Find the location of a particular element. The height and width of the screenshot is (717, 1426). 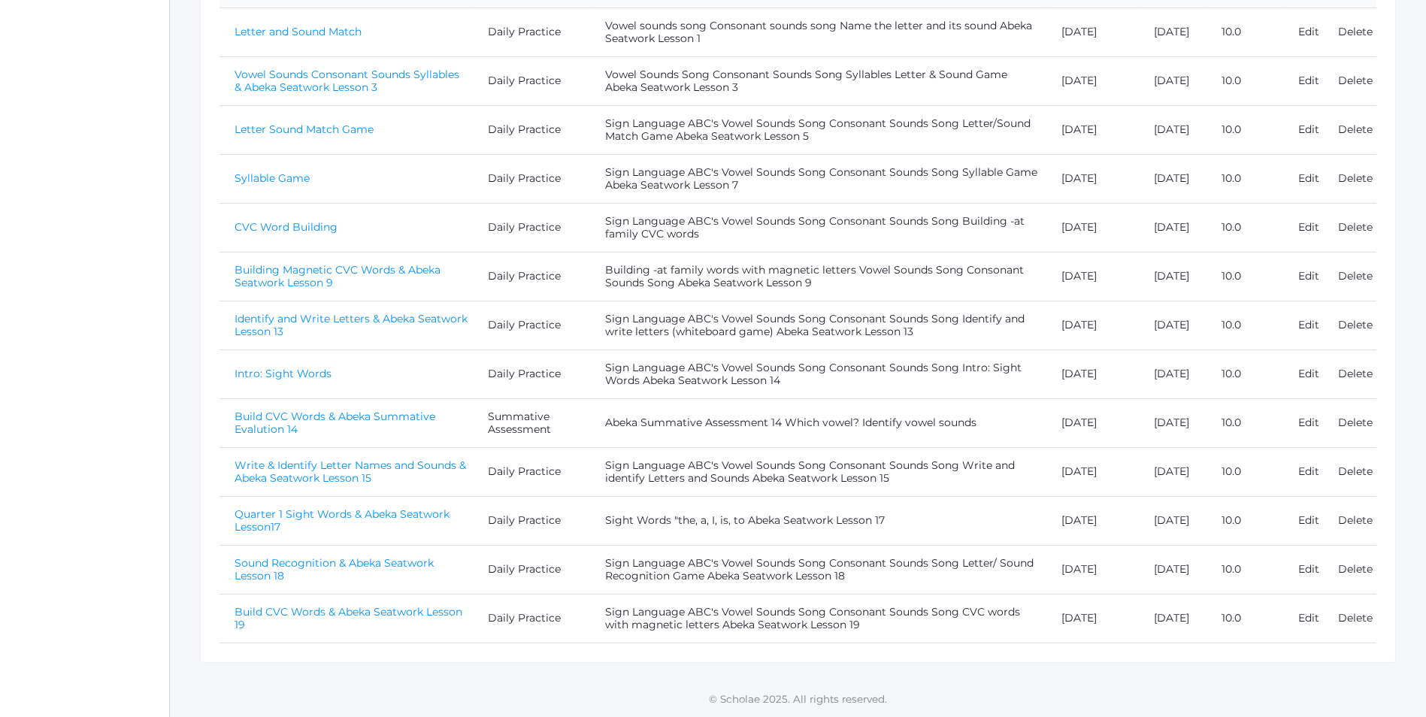

a: Vowel Sounds Consonant Sounds Syllables & Abeka Seatwork Lesson 3 is located at coordinates (347, 80).